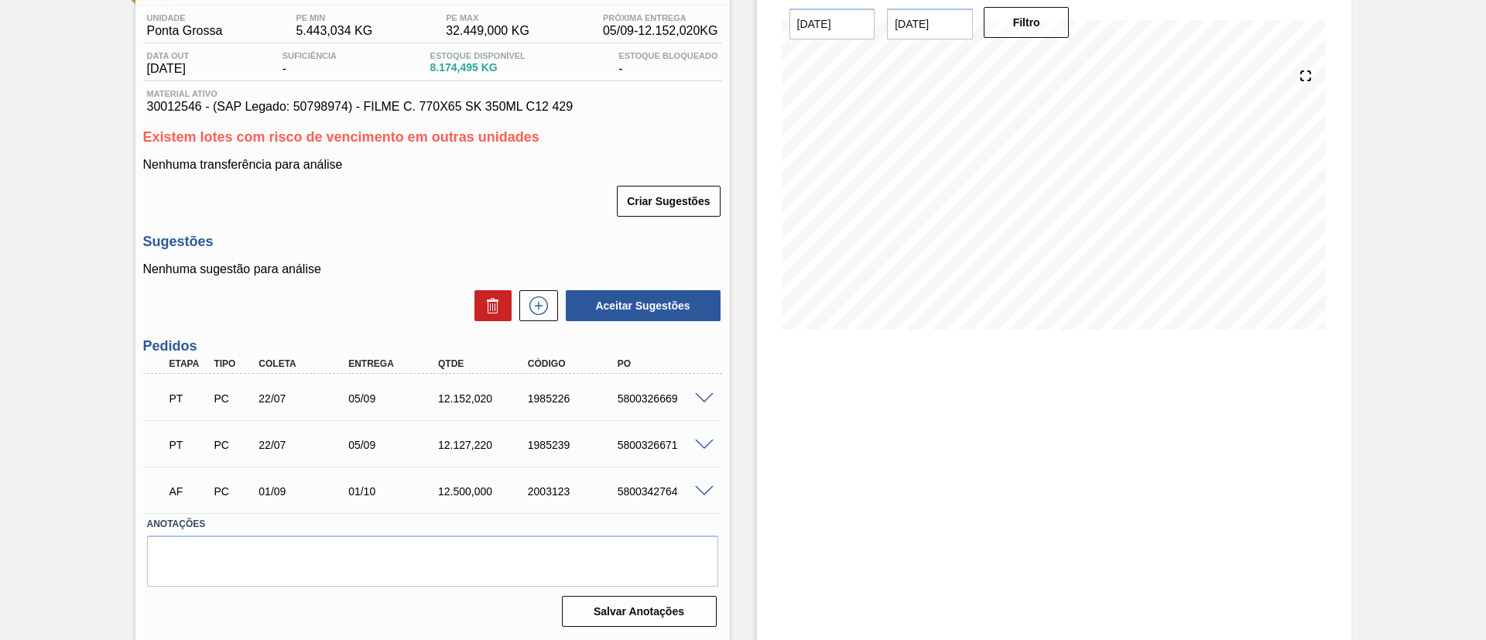 The height and width of the screenshot is (640, 1486). What do you see at coordinates (640, 306) in the screenshot?
I see `div: Aceitar Sugestões` at bounding box center [640, 306].